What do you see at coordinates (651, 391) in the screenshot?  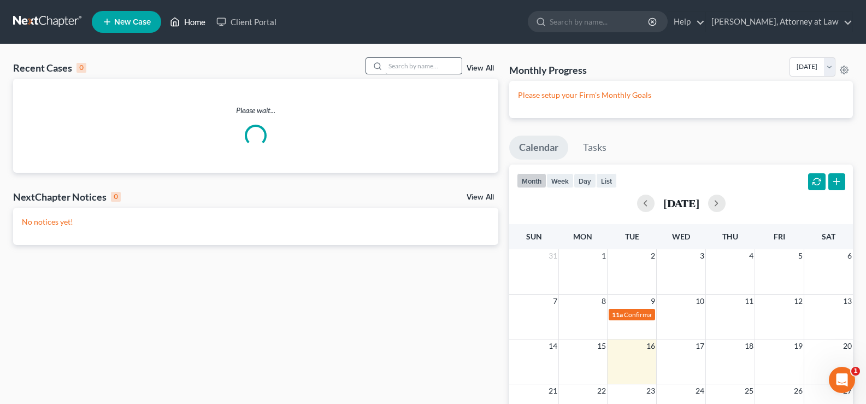 I see `span: 23` at bounding box center [651, 391].